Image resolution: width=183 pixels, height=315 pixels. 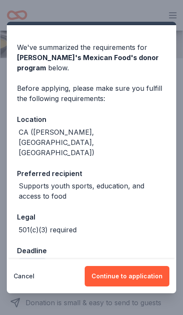 I want to click on div: 501(c)(3) required, so click(x=48, y=229).